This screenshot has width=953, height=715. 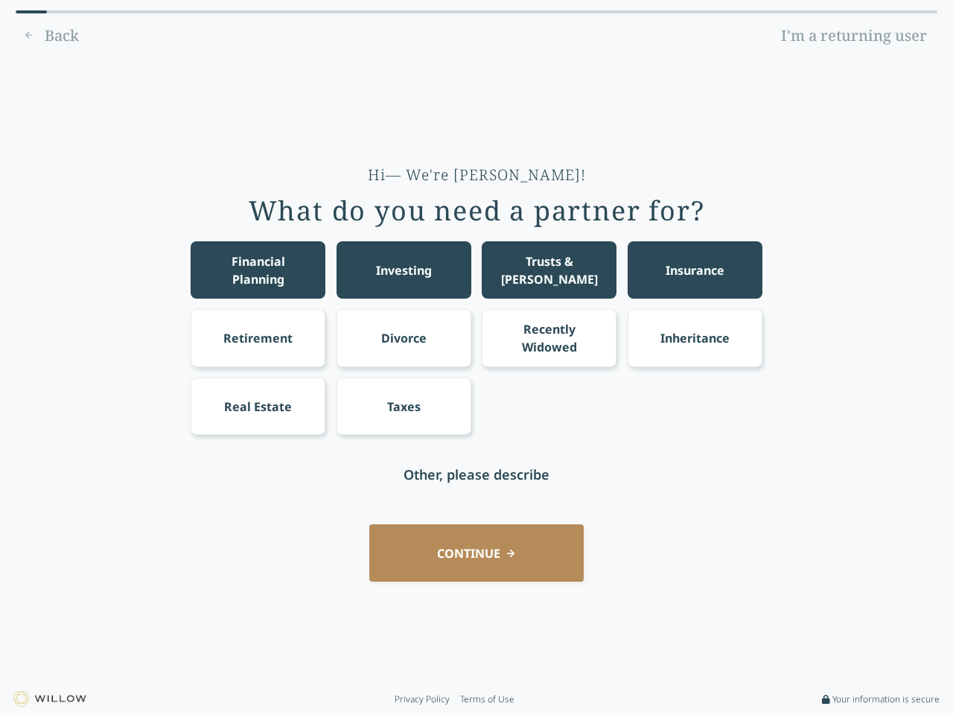 What do you see at coordinates (258, 338) in the screenshot?
I see `div: Retirement` at bounding box center [258, 338].